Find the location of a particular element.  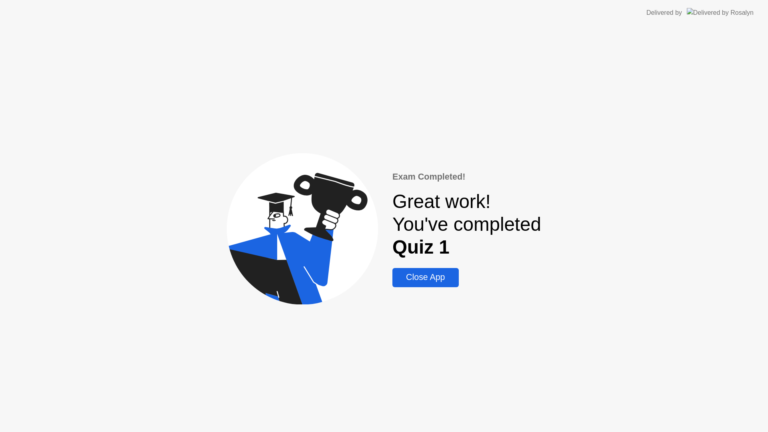

div: Exam Completed! is located at coordinates (467, 177).